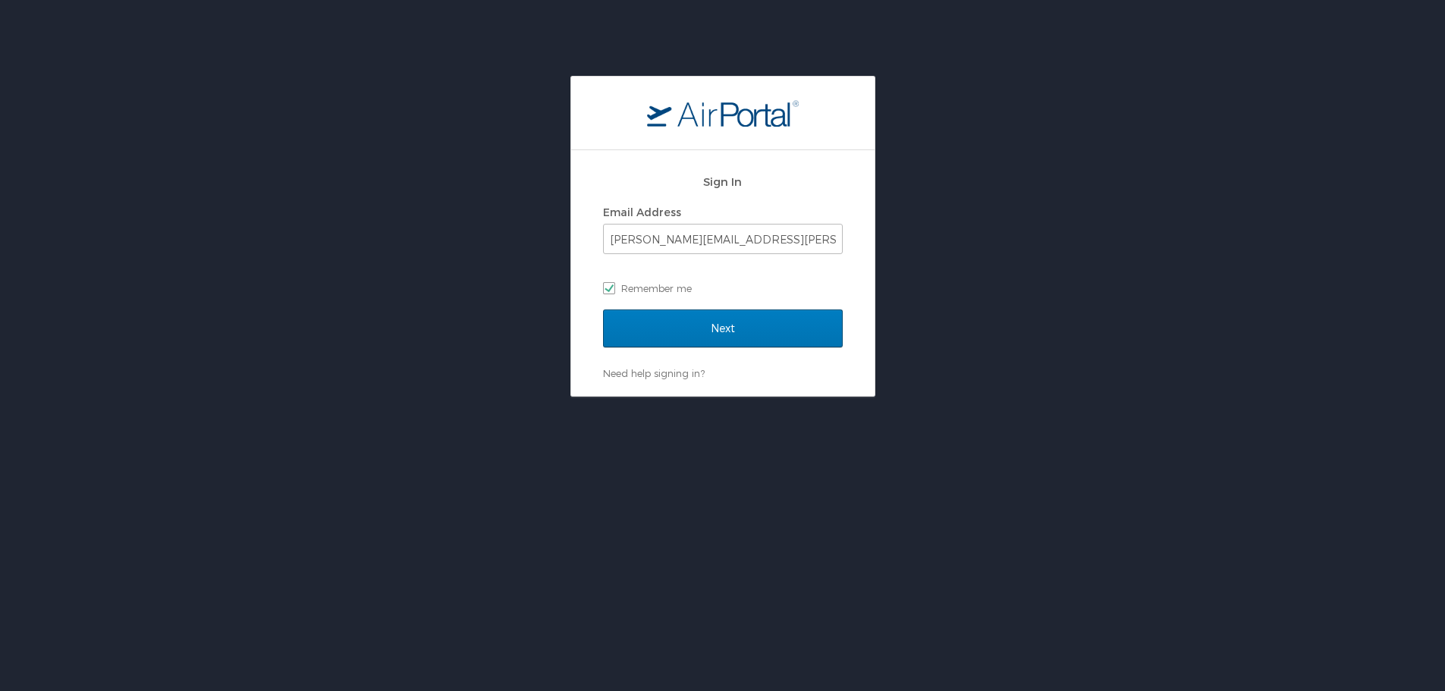 This screenshot has height=691, width=1445. I want to click on a: Need help signing in?, so click(654, 373).